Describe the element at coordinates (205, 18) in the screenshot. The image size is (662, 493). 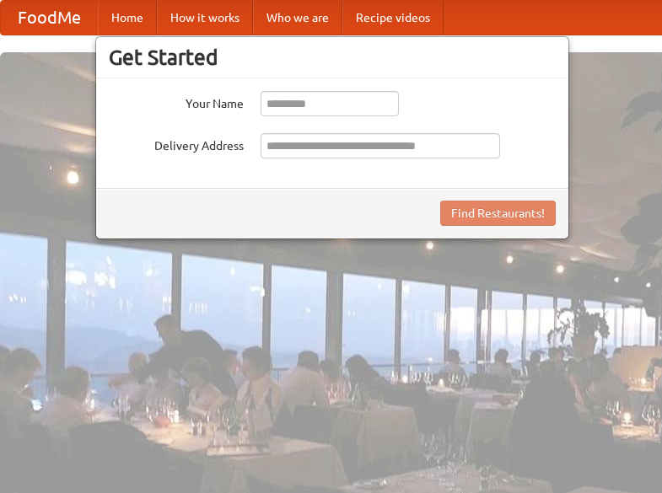
I see `a: How it works` at that location.